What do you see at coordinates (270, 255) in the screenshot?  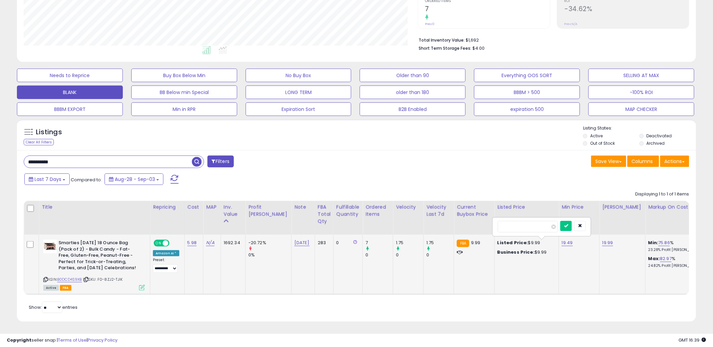 I see `div: 0%` at bounding box center [270, 255].